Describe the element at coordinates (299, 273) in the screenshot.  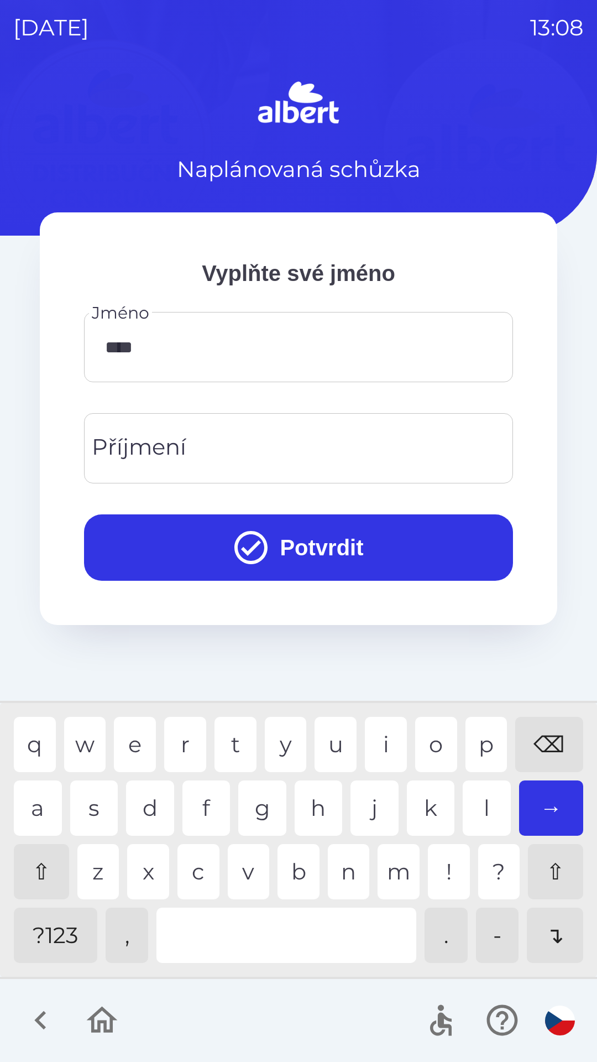
I see `p: Vyplňte své jméno` at that location.